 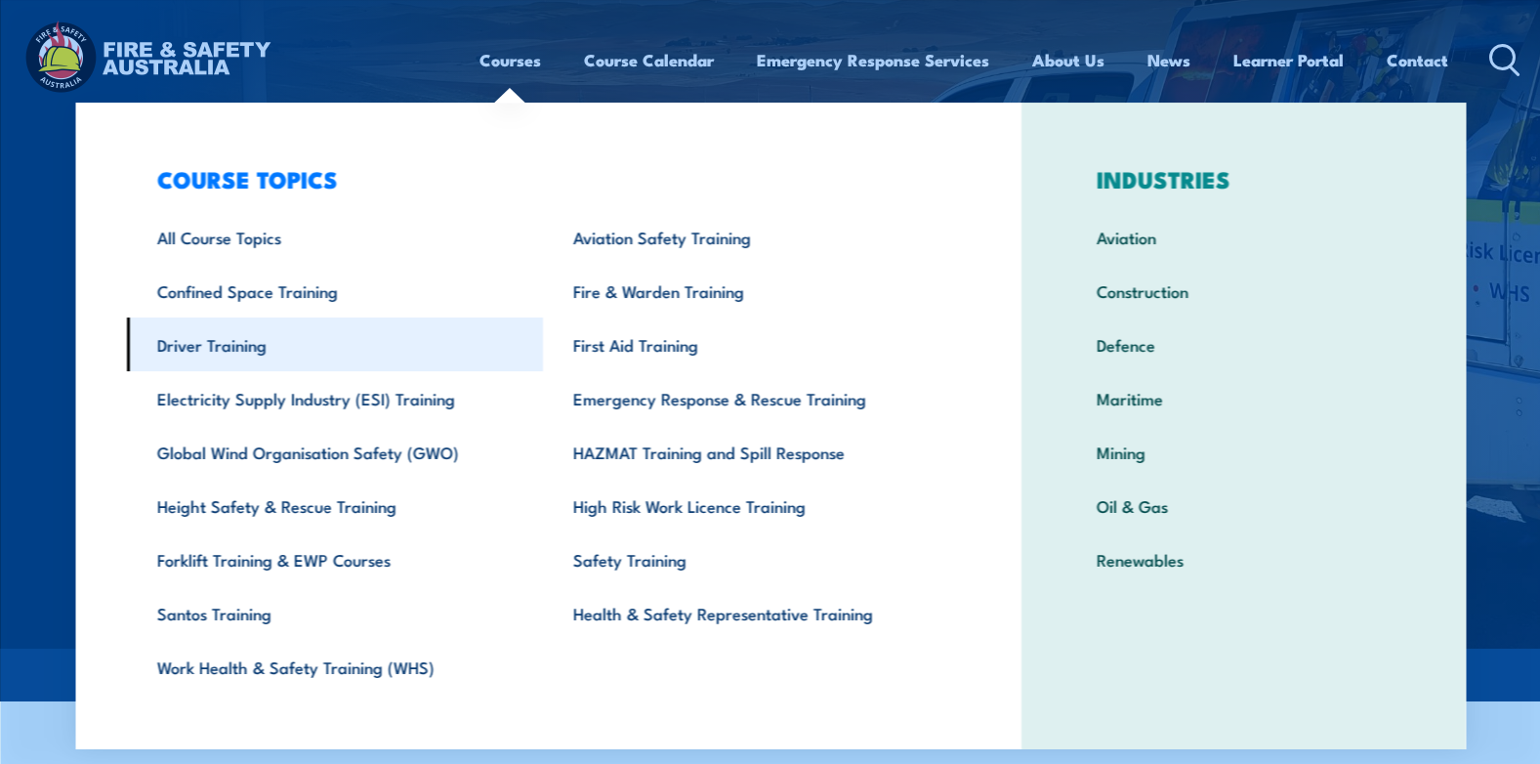 What do you see at coordinates (751, 344) in the screenshot?
I see `a: First Aid Training` at bounding box center [751, 344].